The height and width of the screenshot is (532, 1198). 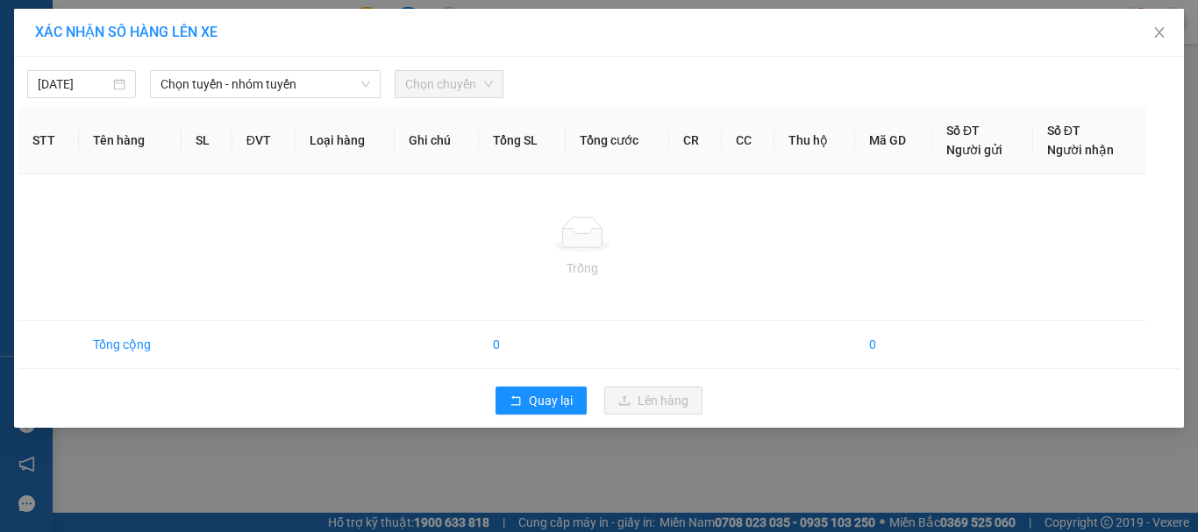 I want to click on div: Tên hàng: 1 HOP ( : 1 ), so click(x=135, y=138).